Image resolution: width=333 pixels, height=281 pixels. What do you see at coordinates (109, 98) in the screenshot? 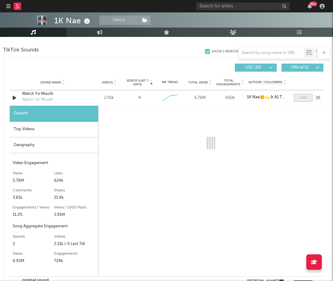
I see `div: 2.05k` at bounding box center [109, 98].